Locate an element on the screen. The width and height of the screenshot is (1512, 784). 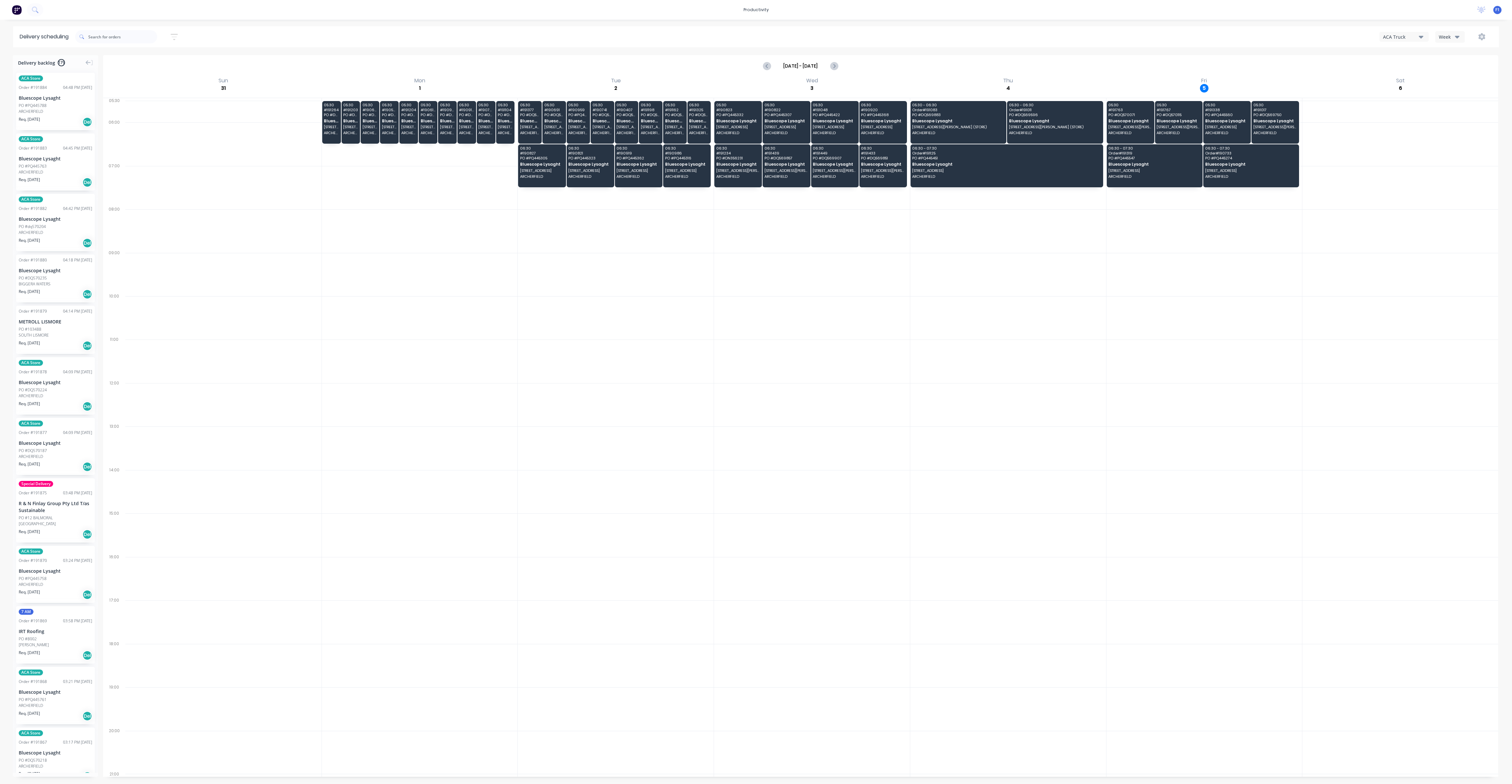
div: Order # 191883 is located at coordinates (33, 148).